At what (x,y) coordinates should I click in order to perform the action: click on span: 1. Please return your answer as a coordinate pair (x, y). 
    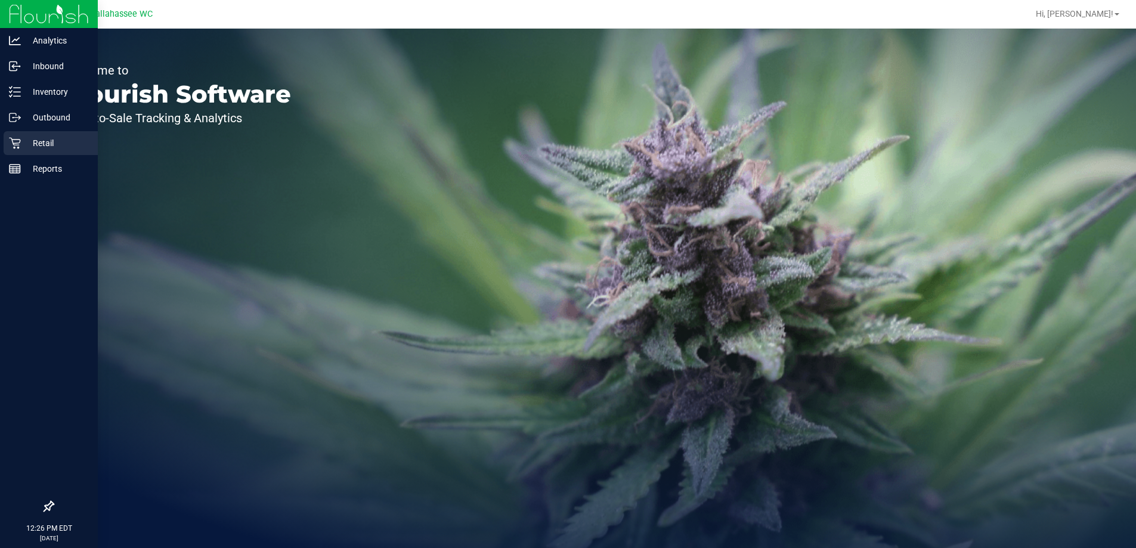
    Looking at the image, I should click on (7, 7).